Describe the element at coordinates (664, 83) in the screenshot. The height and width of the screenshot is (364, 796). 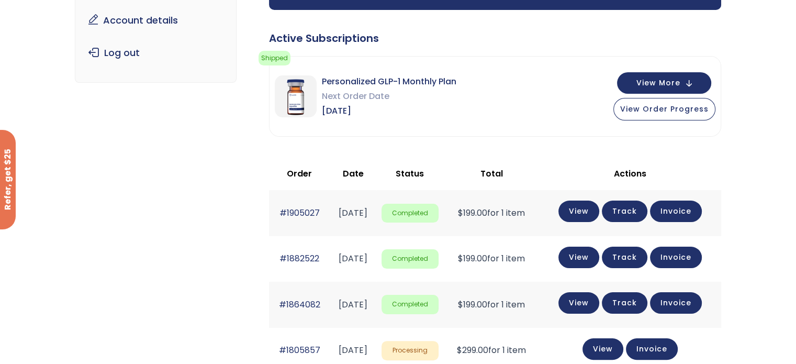
I see `button: View More` at that location.